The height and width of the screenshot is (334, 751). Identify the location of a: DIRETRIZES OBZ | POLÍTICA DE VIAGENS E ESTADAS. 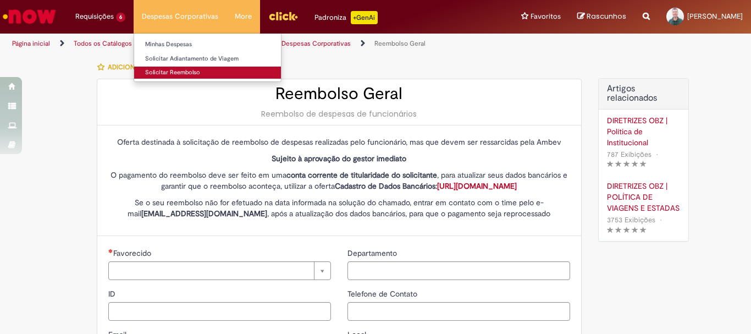
(643, 197).